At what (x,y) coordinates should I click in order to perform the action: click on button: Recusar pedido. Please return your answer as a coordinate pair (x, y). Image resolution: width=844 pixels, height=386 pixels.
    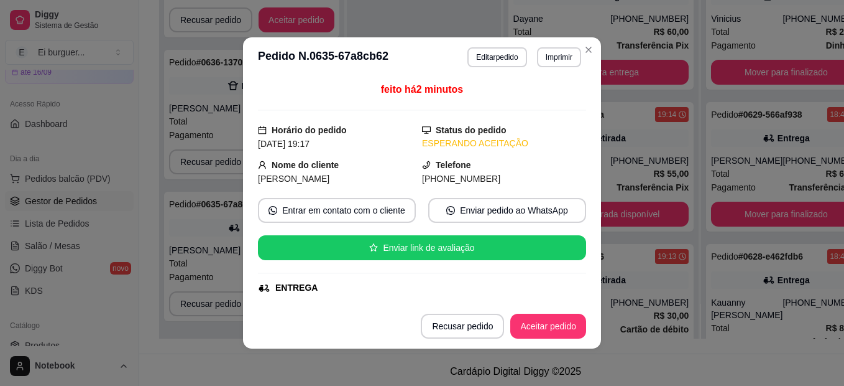
    Looking at the image, I should click on (463, 326).